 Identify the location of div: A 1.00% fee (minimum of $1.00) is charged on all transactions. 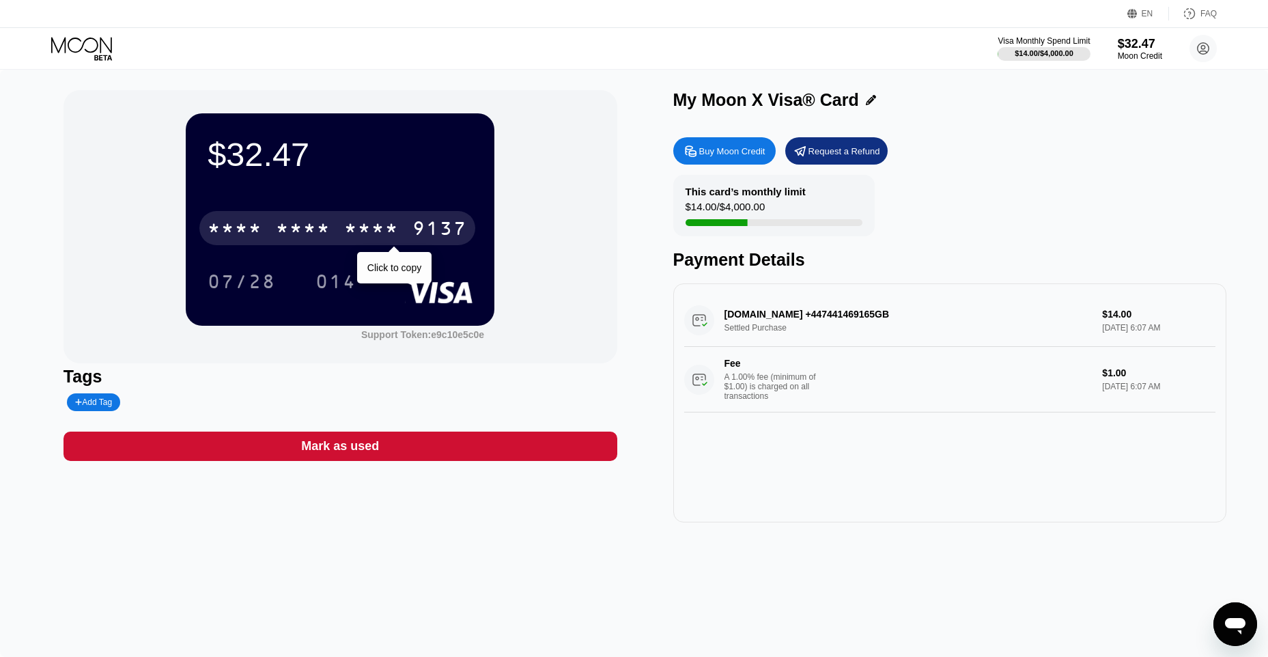
(776, 387).